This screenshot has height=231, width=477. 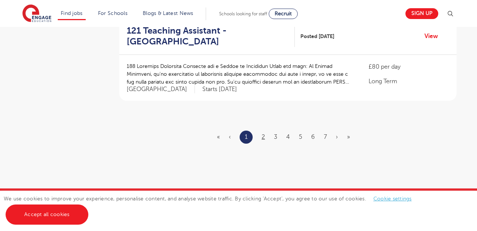 What do you see at coordinates (288, 137) in the screenshot?
I see `a: 4` at bounding box center [288, 137].